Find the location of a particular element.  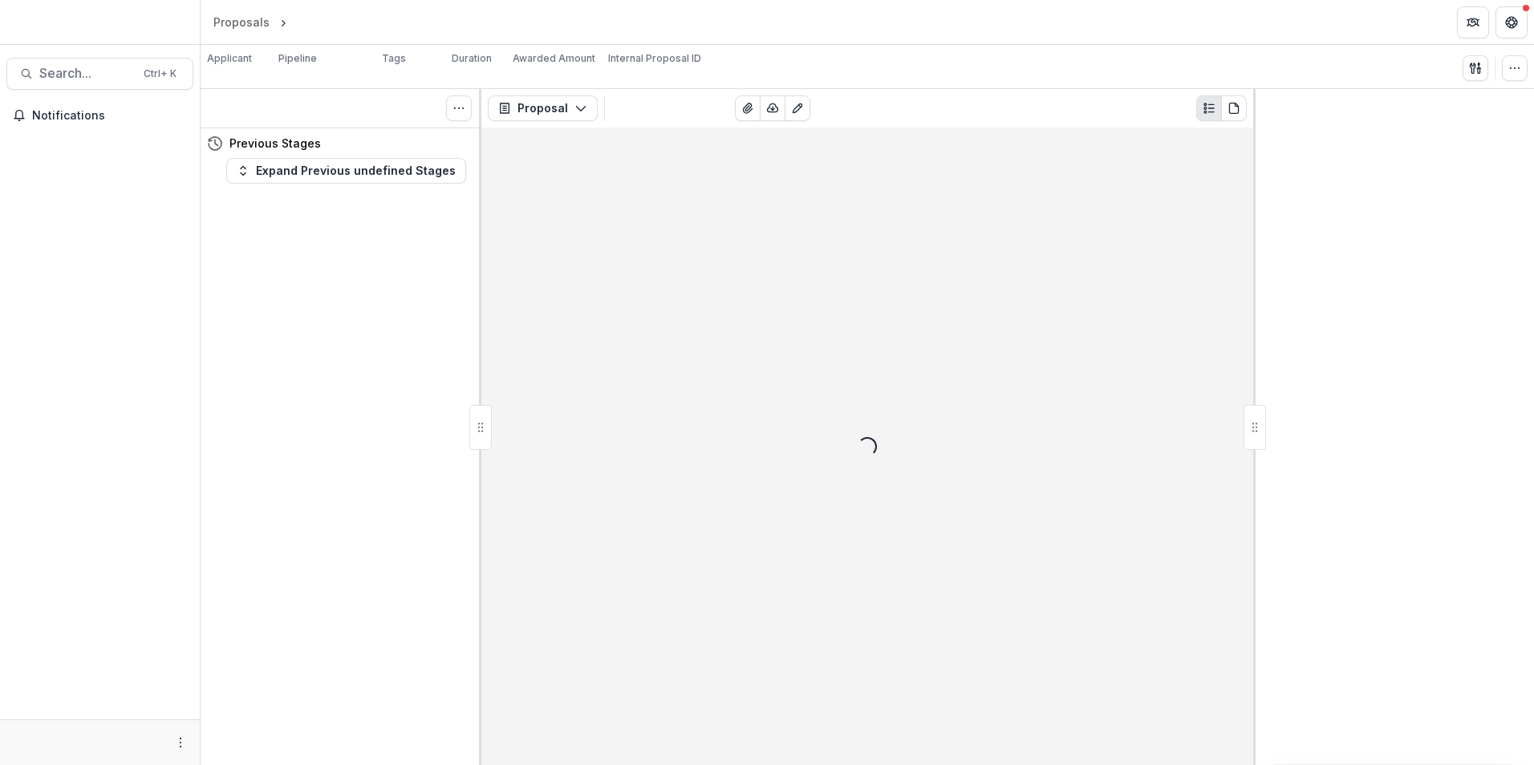

button: Get Help is located at coordinates (1511, 22).